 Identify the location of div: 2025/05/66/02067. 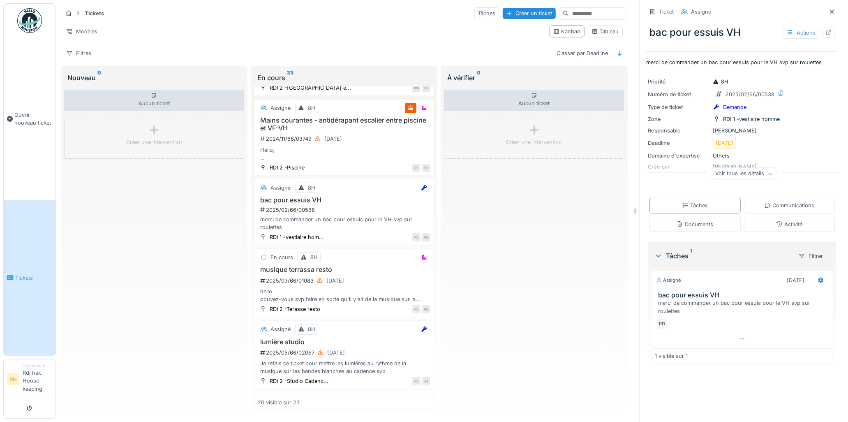
(345, 352).